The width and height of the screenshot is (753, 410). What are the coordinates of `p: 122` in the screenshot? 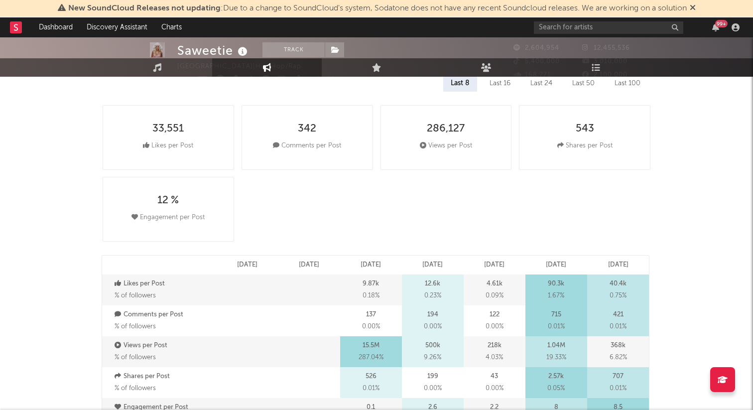 It's located at (495, 315).